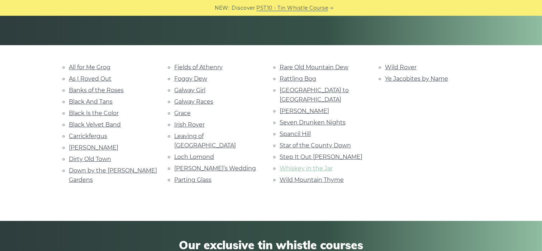  I want to click on a: Star of the County Down, so click(315, 145).